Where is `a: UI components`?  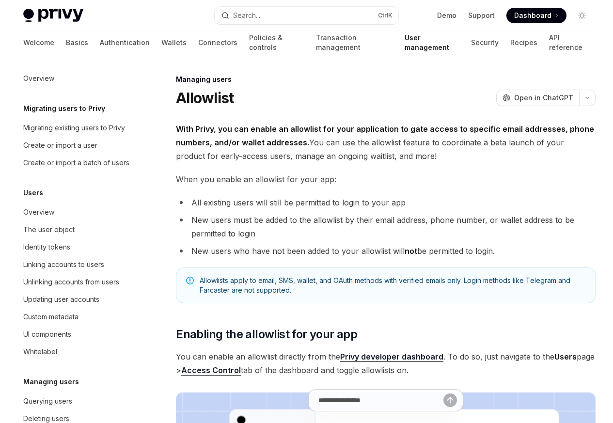 a: UI components is located at coordinates (78, 334).